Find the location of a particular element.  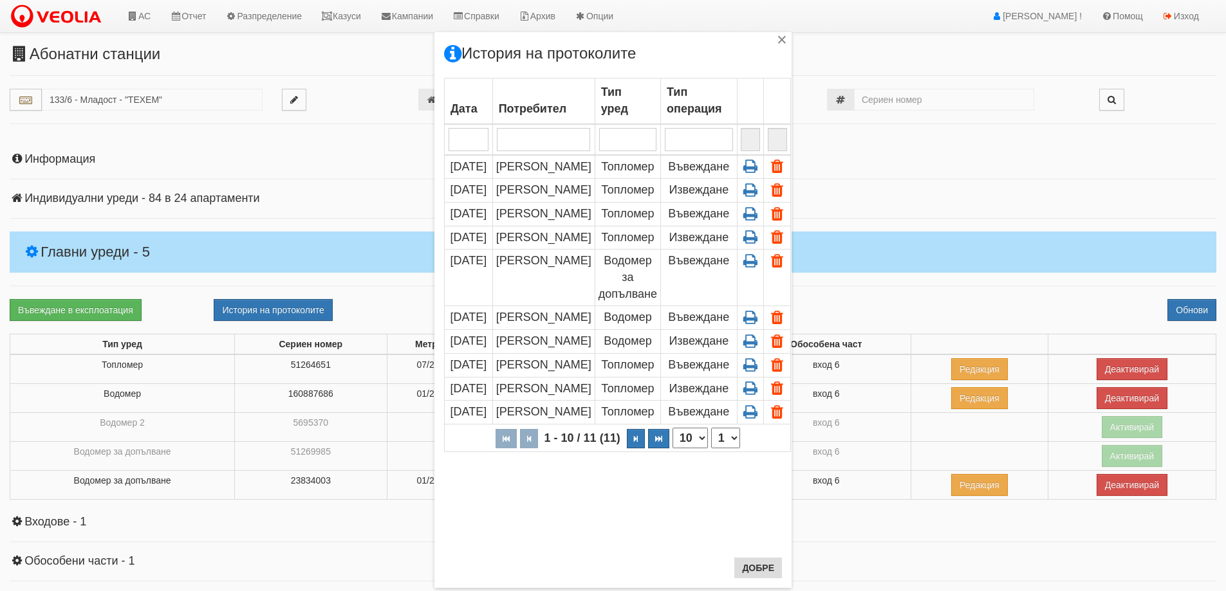

button: Последна страница is located at coordinates (658, 439).